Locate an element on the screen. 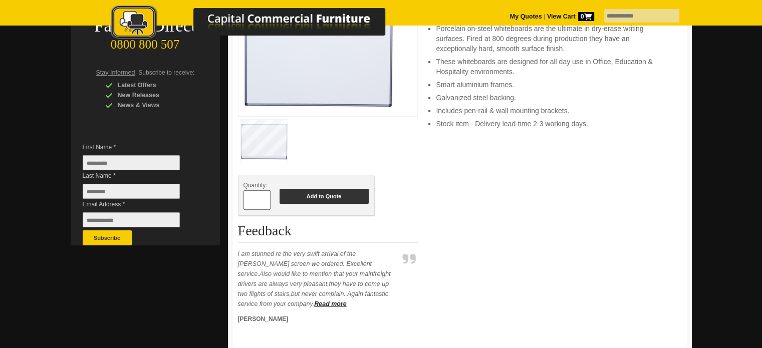  li: Stock item - Delivery lead-time 2-3 working days. is located at coordinates (553, 124).